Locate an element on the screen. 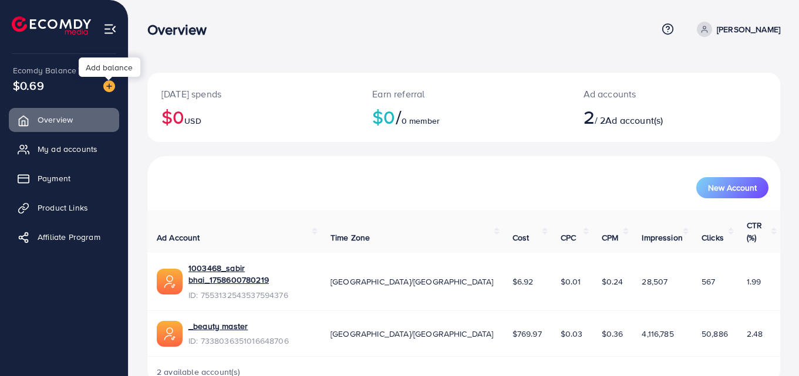 Image resolution: width=799 pixels, height=376 pixels. span: $0.69 is located at coordinates (28, 85).